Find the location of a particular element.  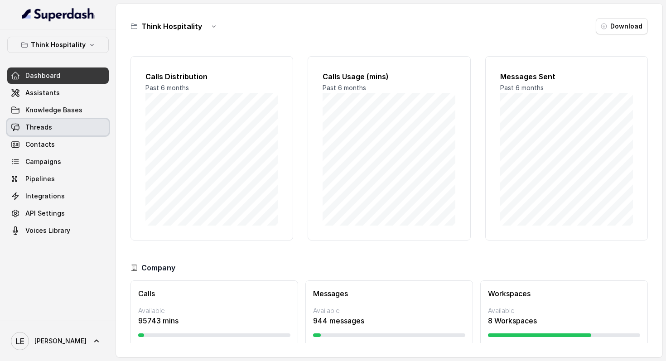

a: API Settings is located at coordinates (58, 213).